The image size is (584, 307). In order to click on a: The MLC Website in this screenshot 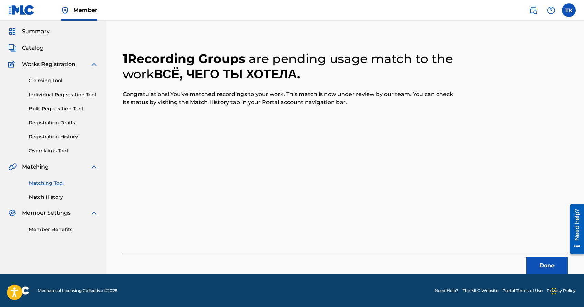, I will do `click(481, 291)`.